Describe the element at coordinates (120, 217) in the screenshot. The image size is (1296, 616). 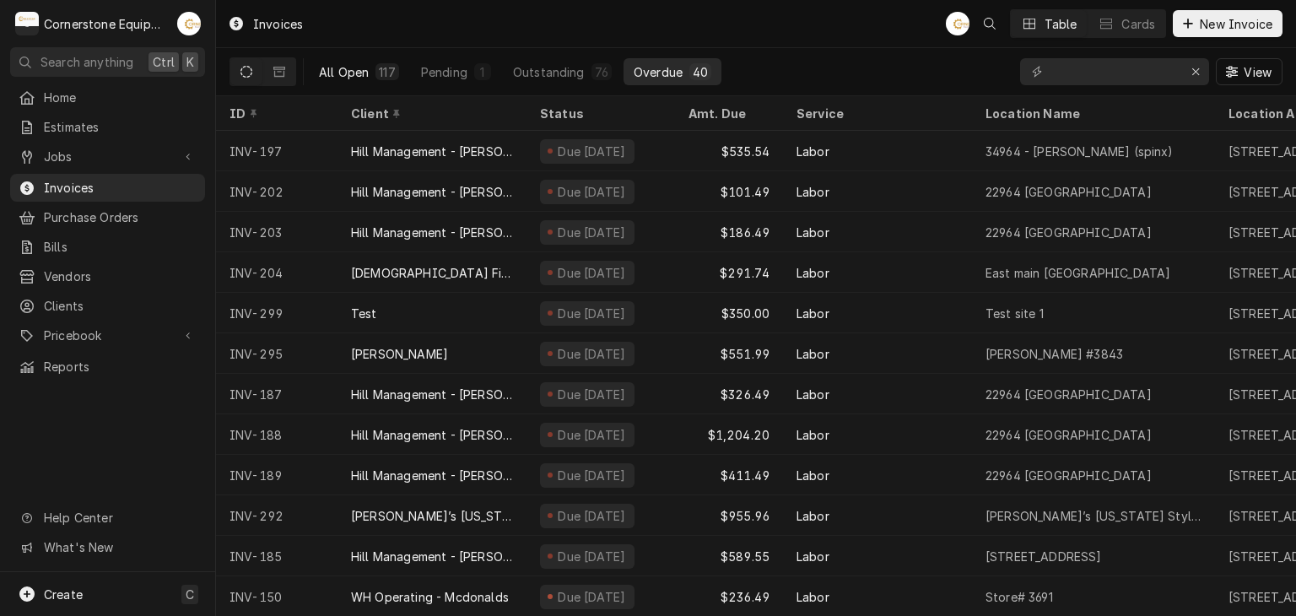
I see `span: Purchase Orders` at that location.